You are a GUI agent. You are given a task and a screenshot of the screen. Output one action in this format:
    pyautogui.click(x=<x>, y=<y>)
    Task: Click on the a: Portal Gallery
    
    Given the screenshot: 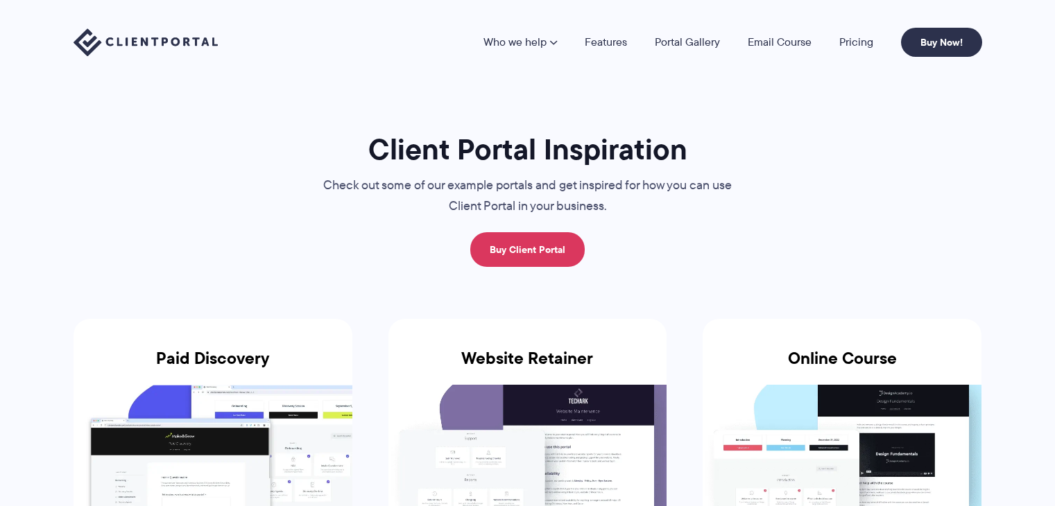 What is the action you would take?
    pyautogui.click(x=687, y=42)
    